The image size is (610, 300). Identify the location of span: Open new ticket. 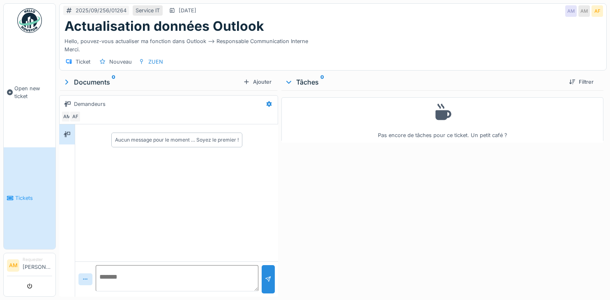
(33, 92).